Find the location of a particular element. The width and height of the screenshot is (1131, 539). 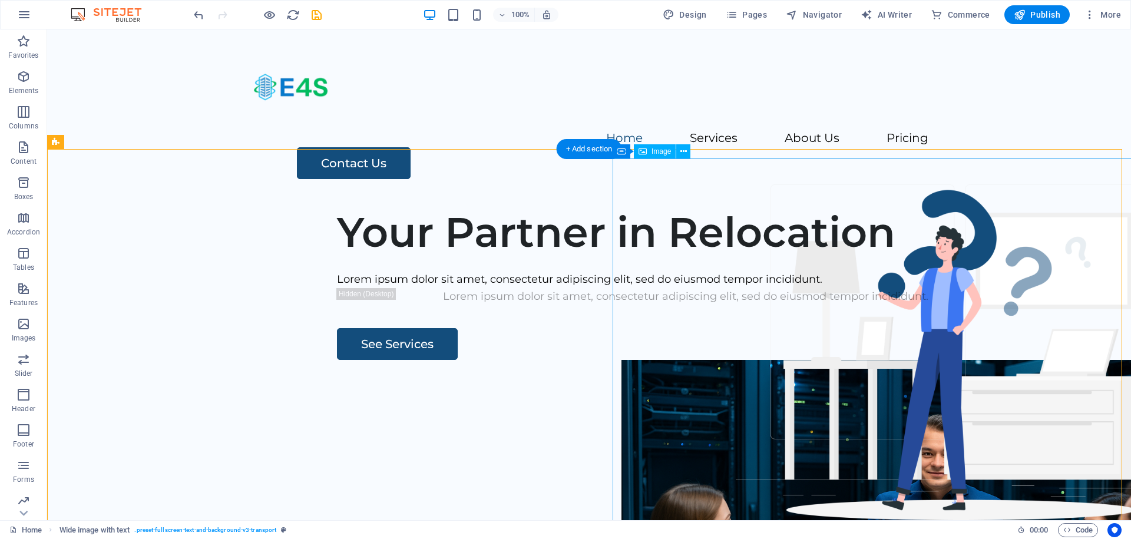

div: Design (Ctrl+Alt+Y) is located at coordinates (684, 15).